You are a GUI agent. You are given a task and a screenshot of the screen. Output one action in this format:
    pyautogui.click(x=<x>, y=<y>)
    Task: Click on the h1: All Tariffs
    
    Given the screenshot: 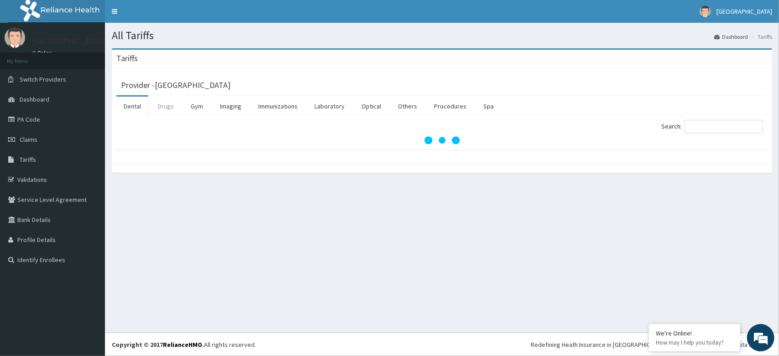 What is the action you would take?
    pyautogui.click(x=442, y=36)
    